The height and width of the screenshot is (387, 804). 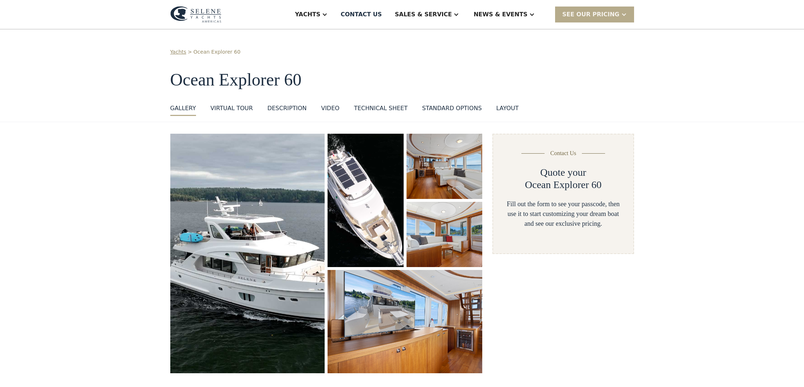 I want to click on div: GALLERY, so click(x=183, y=108).